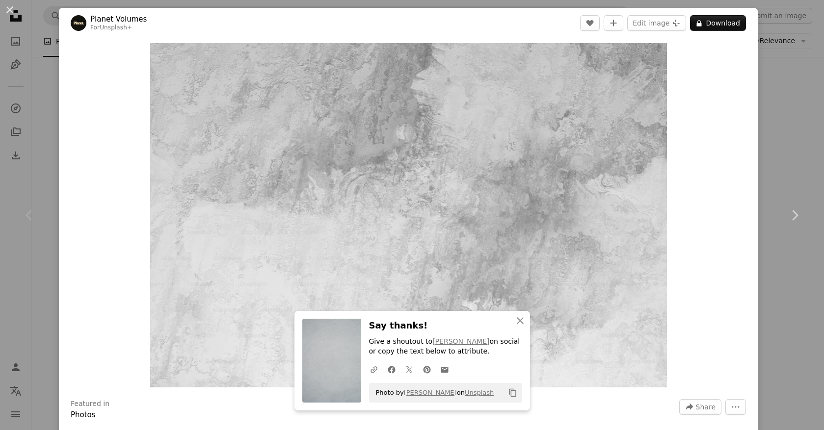  Describe the element at coordinates (118, 28) in the screenshot. I see `div: For` at that location.